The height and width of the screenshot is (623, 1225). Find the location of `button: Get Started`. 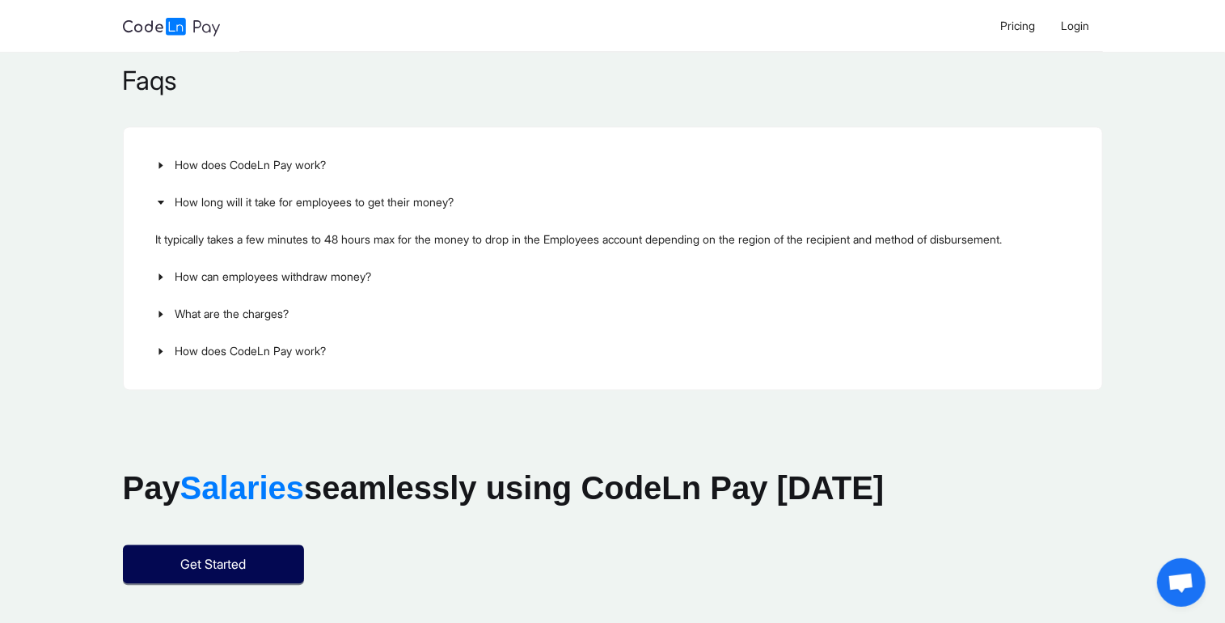

button: Get Started is located at coordinates (213, 564).